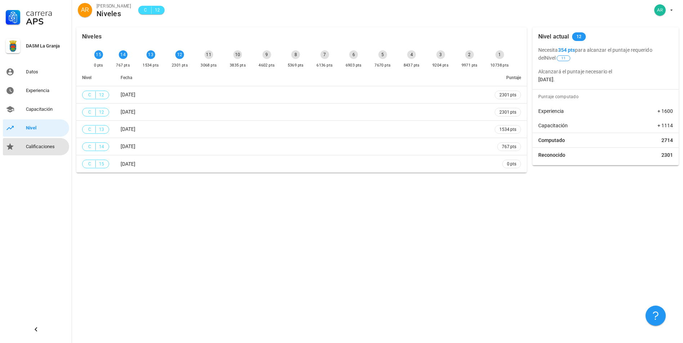 The height and width of the screenshot is (343, 683). Describe the element at coordinates (411, 55) in the screenshot. I see `div: 4` at that location.